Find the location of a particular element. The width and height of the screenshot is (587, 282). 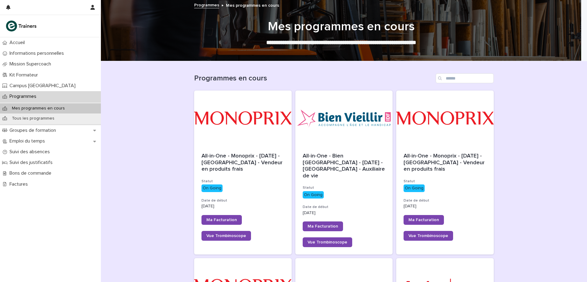

p: Emploi du temps is located at coordinates (28, 141).